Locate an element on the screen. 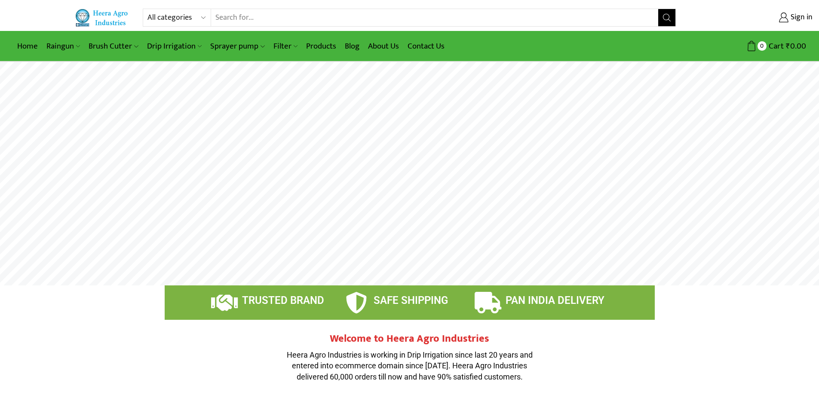 The height and width of the screenshot is (395, 819). a: Sign in is located at coordinates (751, 18).